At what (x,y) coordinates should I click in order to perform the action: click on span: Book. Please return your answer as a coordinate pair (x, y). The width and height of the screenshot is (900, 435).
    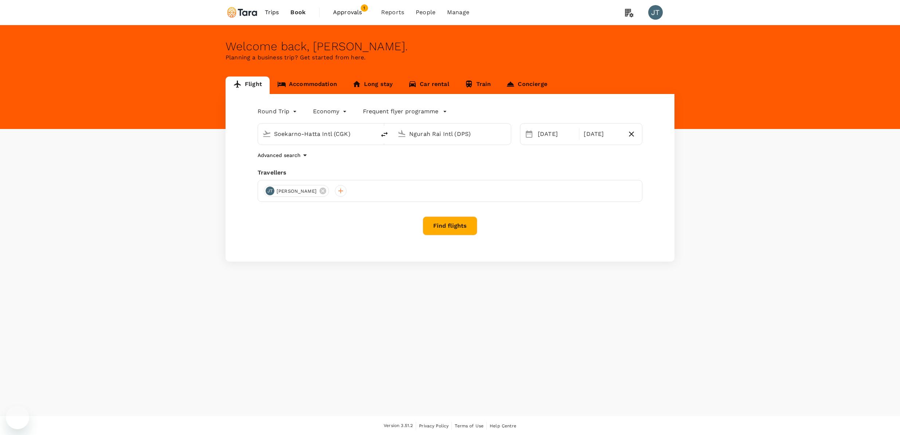
    Looking at the image, I should click on (298, 12).